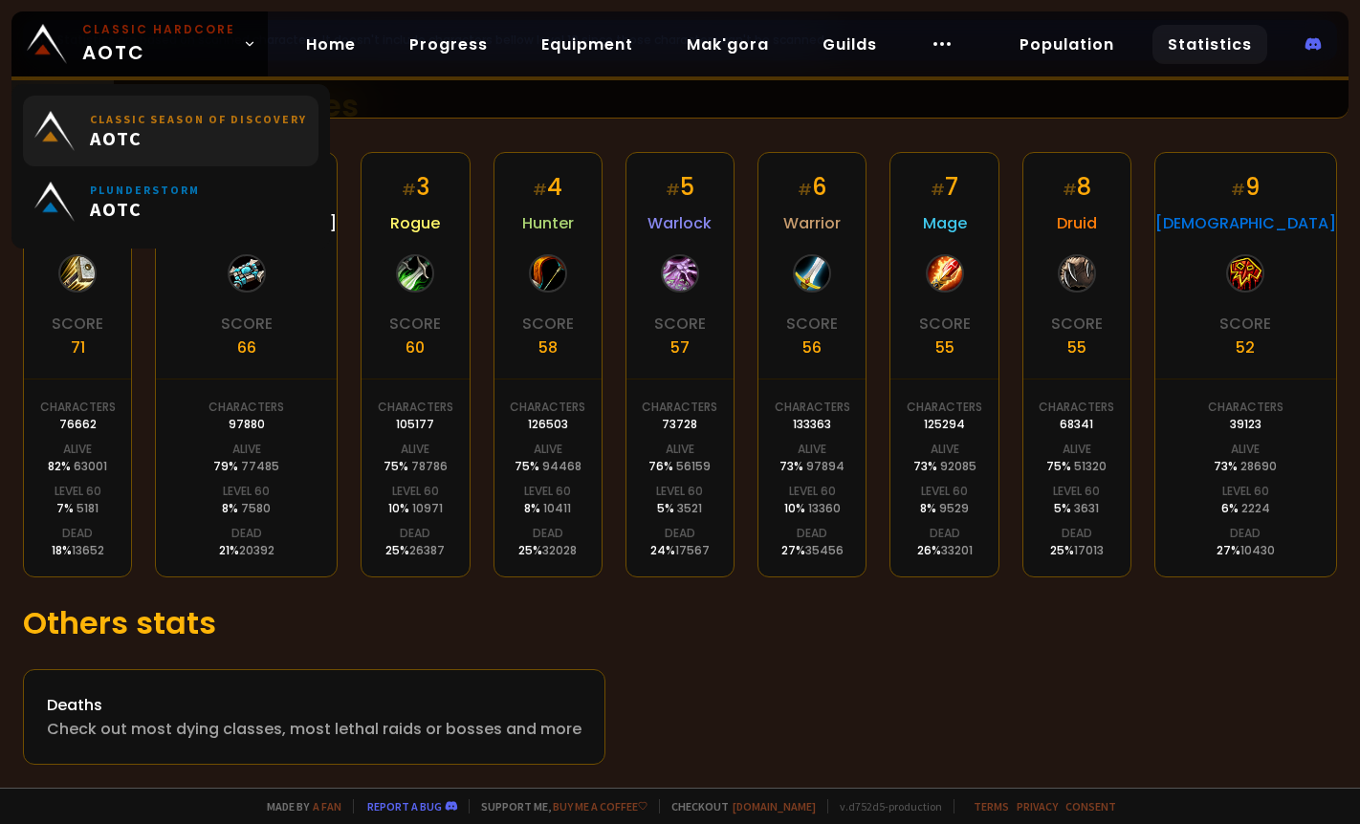  I want to click on span: 94468, so click(561, 466).